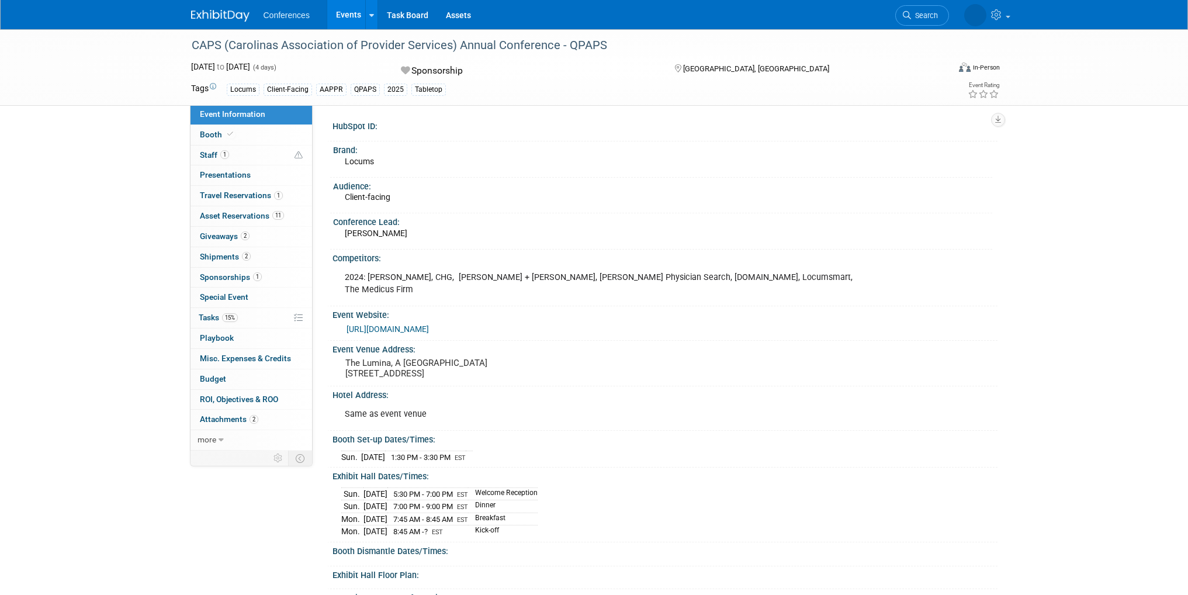 The width and height of the screenshot is (1188, 595). Describe the element at coordinates (503, 531) in the screenshot. I see `td: Kick-off` at that location.